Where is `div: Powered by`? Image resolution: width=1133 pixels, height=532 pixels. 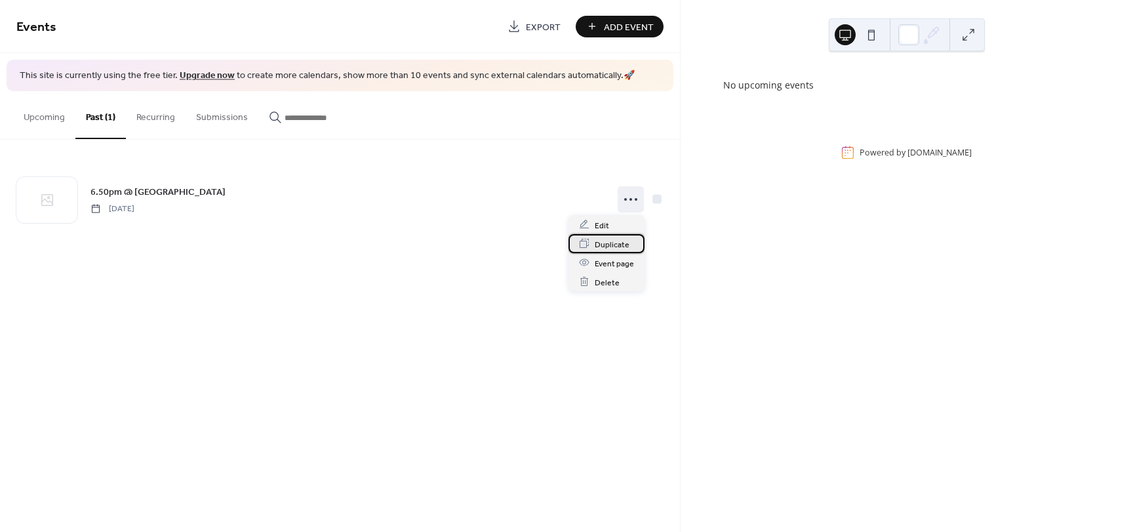 div: Powered by is located at coordinates (915, 152).